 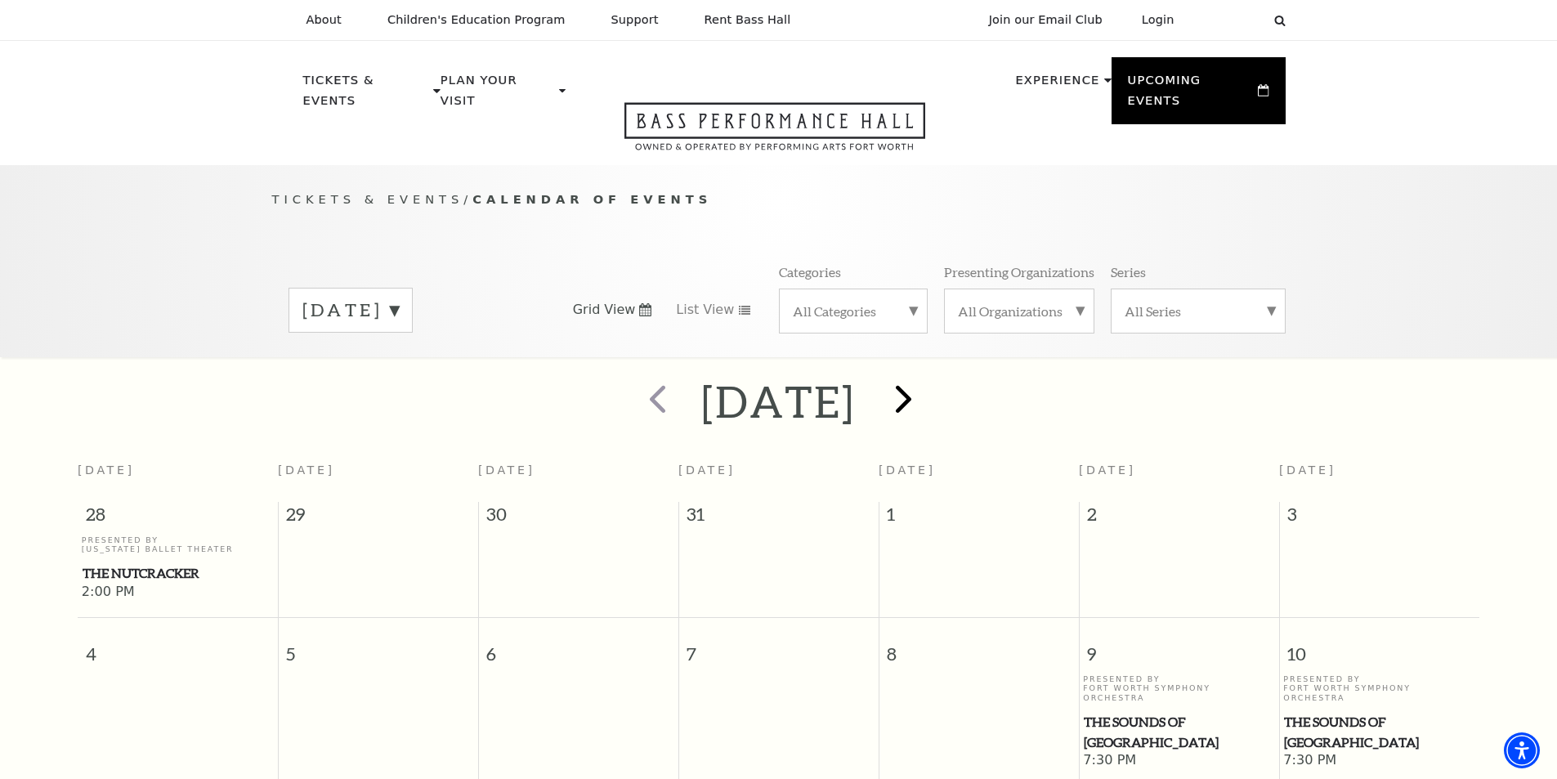 What do you see at coordinates (979, 518) in the screenshot?
I see `span: 1` at bounding box center [979, 518].